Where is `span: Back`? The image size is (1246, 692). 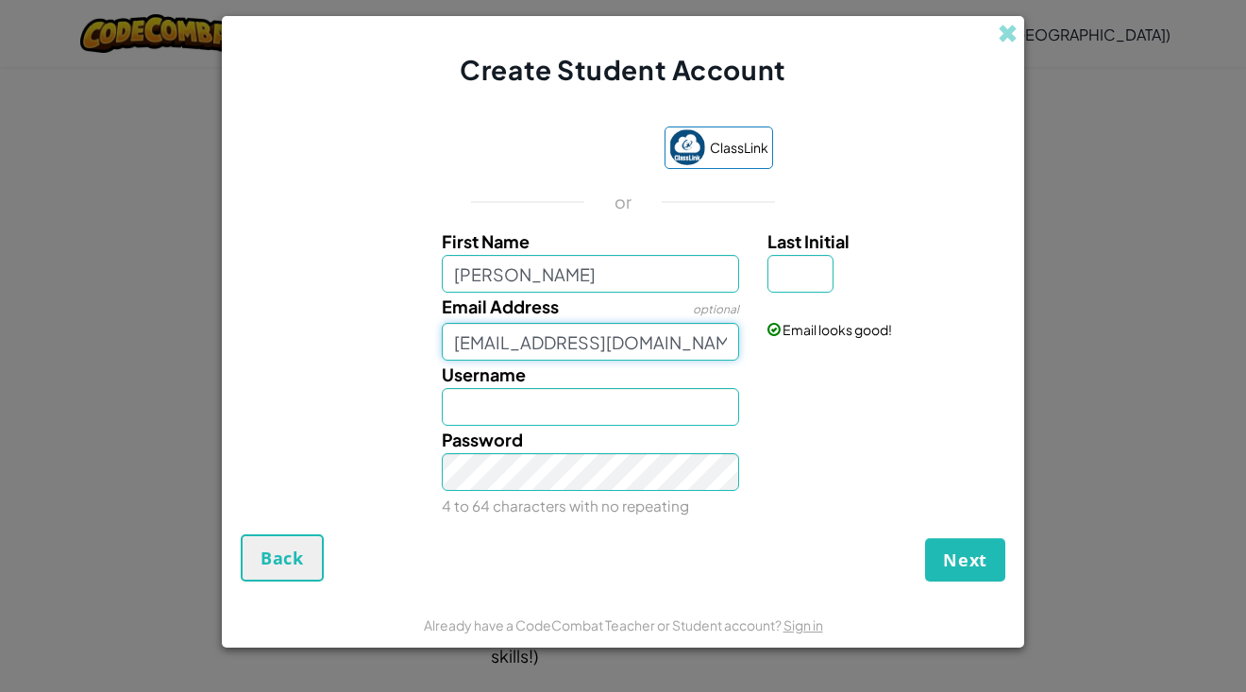
span: Back is located at coordinates (282, 558).